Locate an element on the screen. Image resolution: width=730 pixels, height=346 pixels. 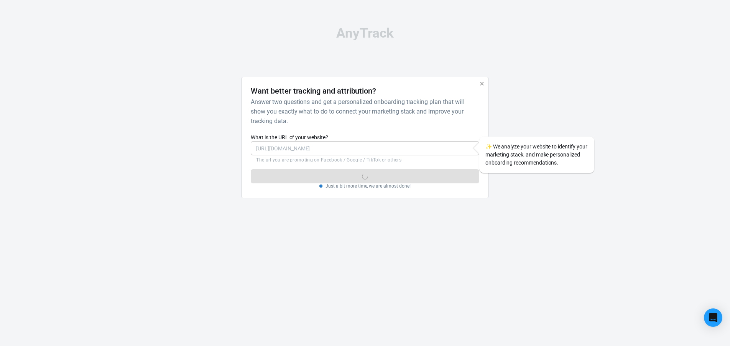
div: Open Intercom Messenger is located at coordinates (713, 318).